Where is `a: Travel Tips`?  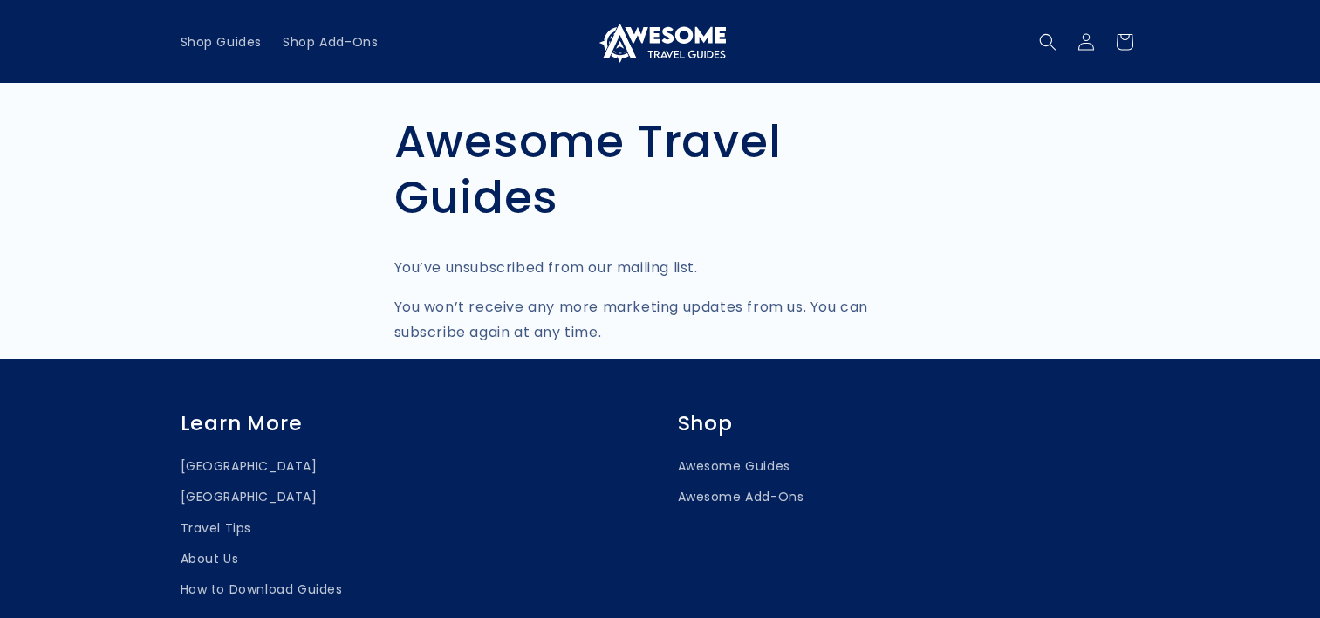 a: Travel Tips is located at coordinates (216, 528).